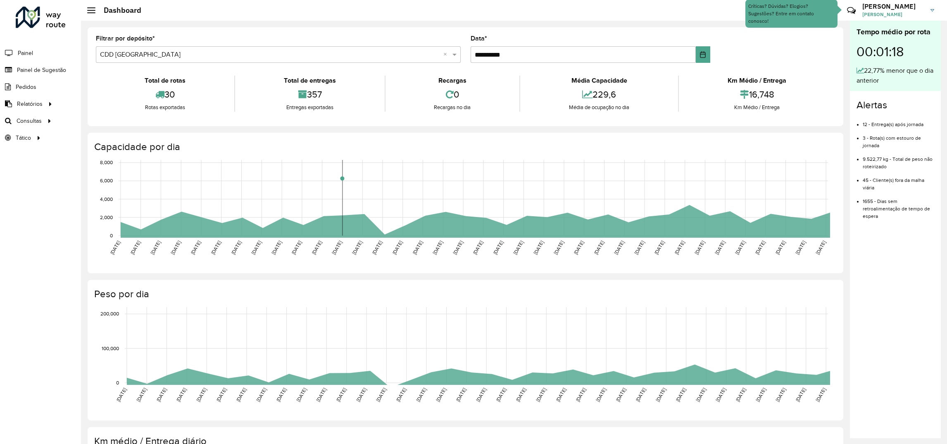  I want to click on div: Km Médio / Entrega, so click(757, 81).